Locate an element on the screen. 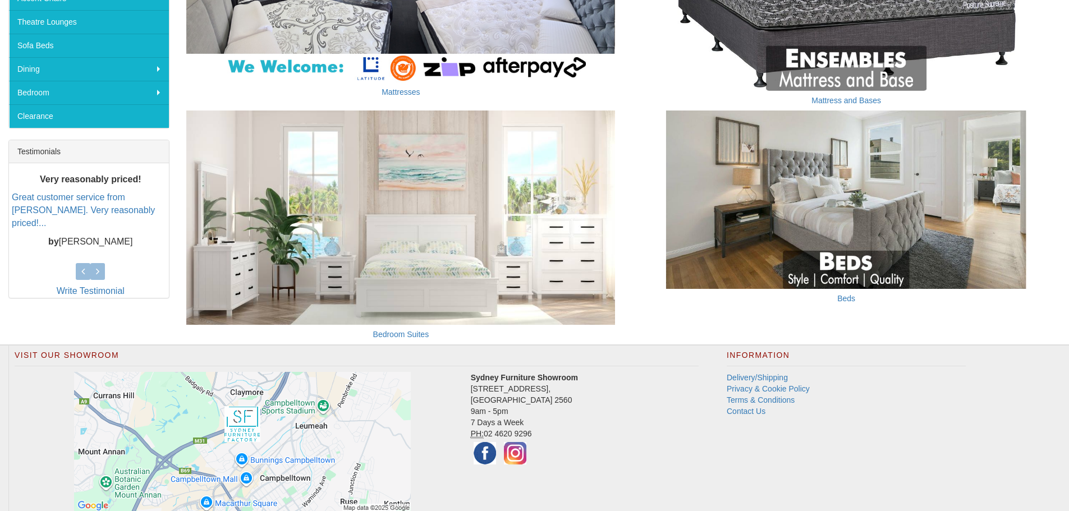  a: Delivery/Shipping is located at coordinates (757, 378).